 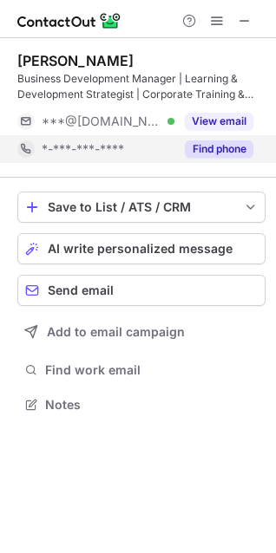 What do you see at coordinates (141, 370) in the screenshot?
I see `button: Find work email` at bounding box center [141, 370].